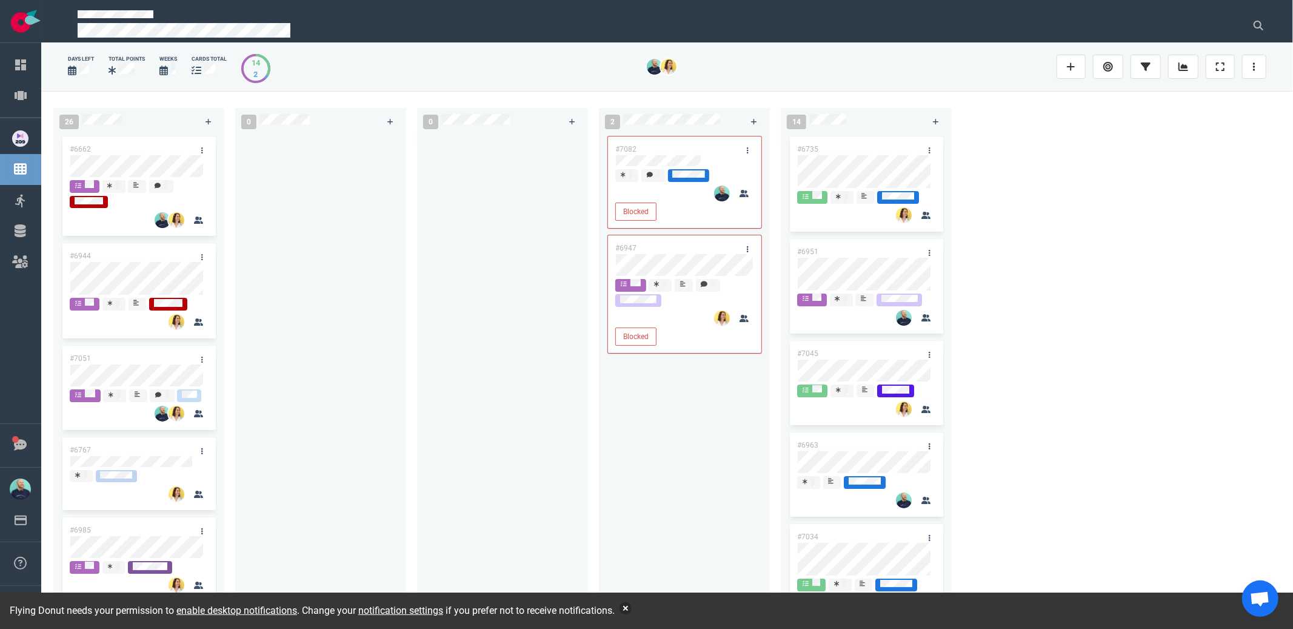 The image size is (1293, 629). What do you see at coordinates (81, 59) in the screenshot?
I see `div: days left` at bounding box center [81, 59].